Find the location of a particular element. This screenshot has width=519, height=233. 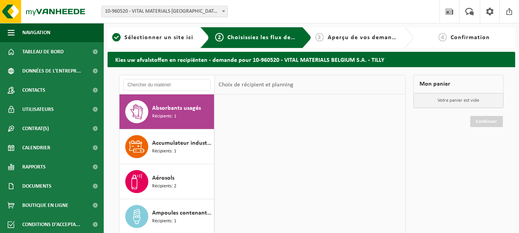

button: Accumulateur industriel au plomb Récipients: 1 is located at coordinates (167, 147).